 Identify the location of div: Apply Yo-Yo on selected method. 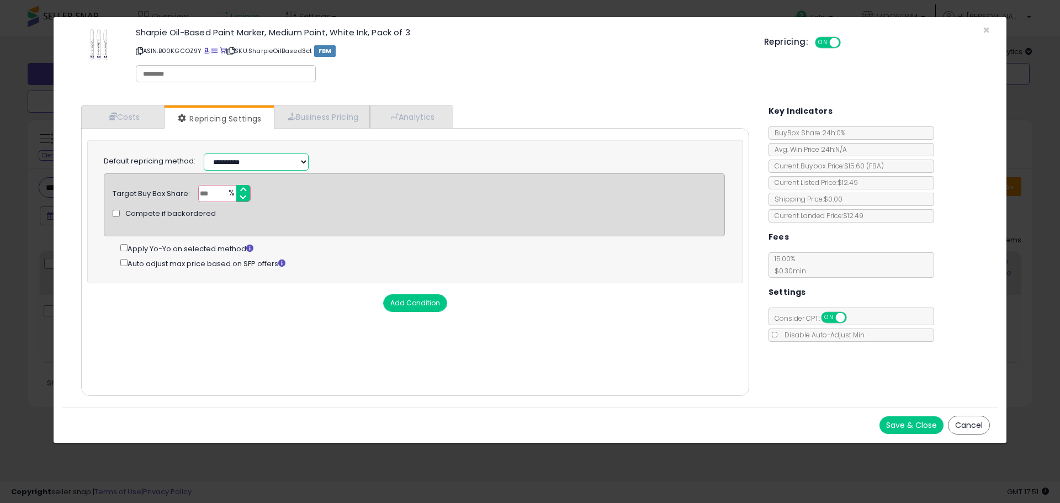
(423, 248).